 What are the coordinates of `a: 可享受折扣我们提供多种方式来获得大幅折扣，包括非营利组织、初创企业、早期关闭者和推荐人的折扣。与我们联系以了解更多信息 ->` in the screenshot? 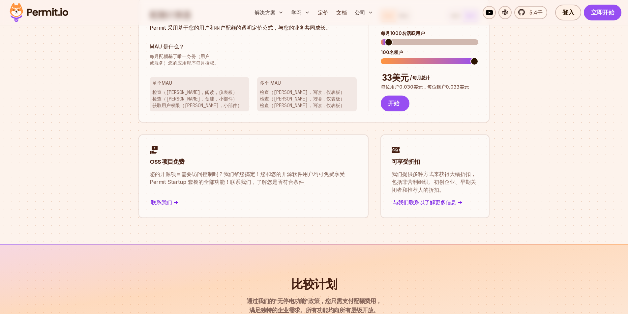 It's located at (435, 176).